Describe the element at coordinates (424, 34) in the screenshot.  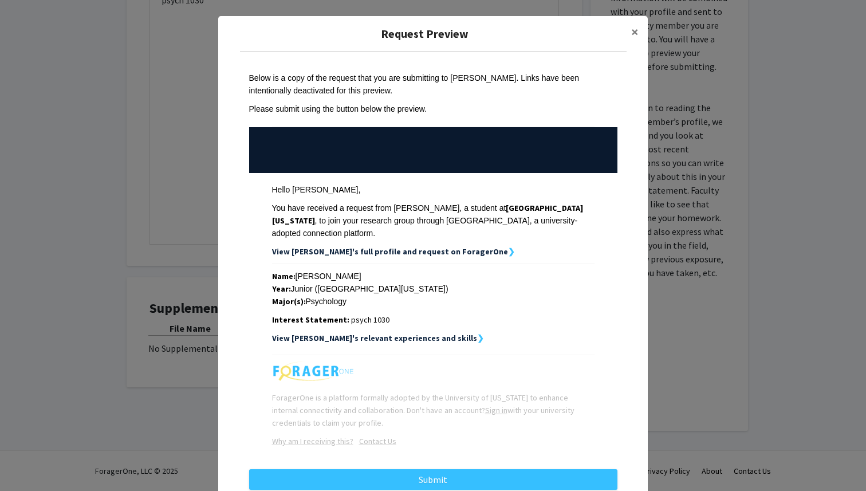
I see `h5: Request Preview` at that location.